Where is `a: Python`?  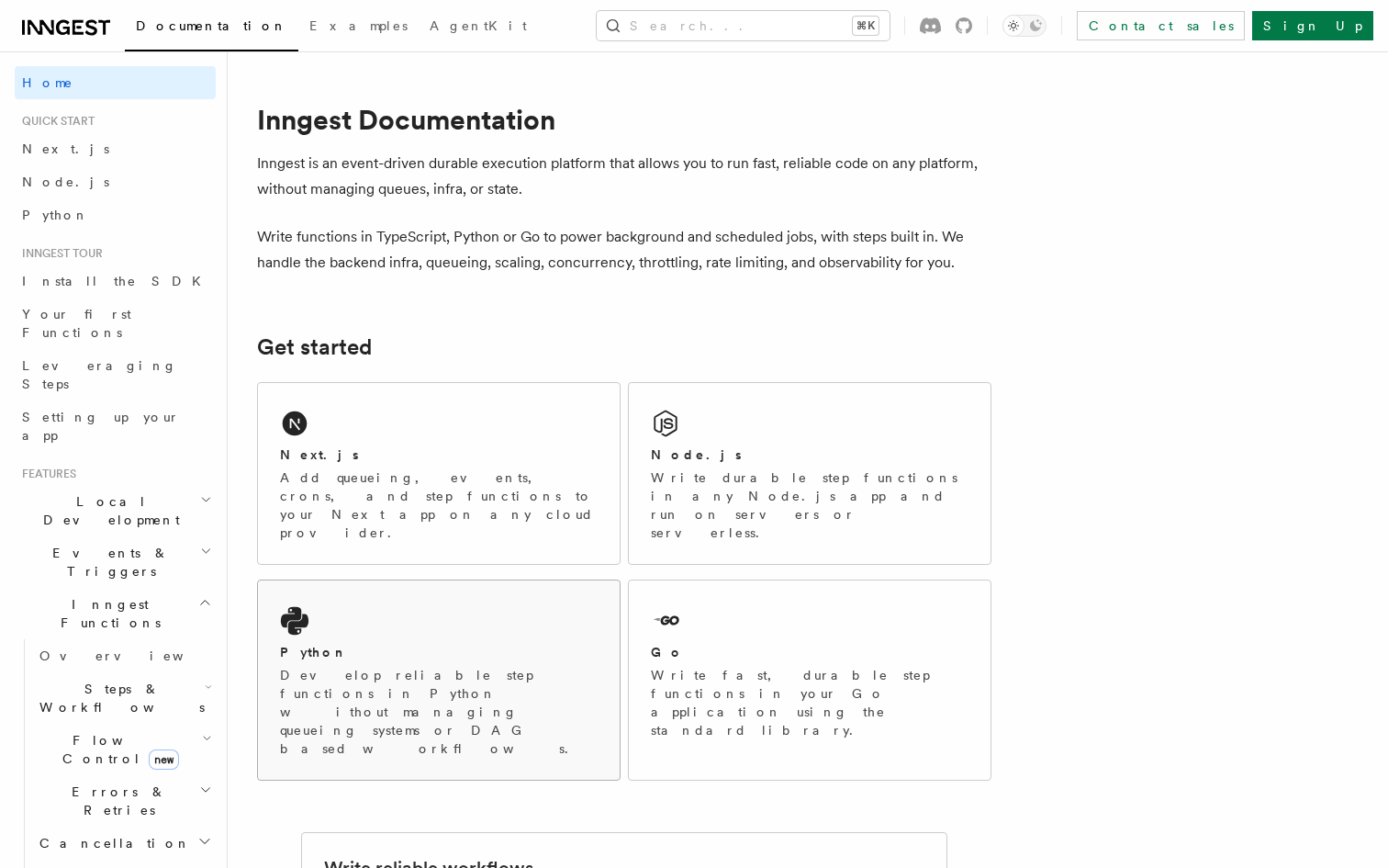 a: Python is located at coordinates (115, 215).